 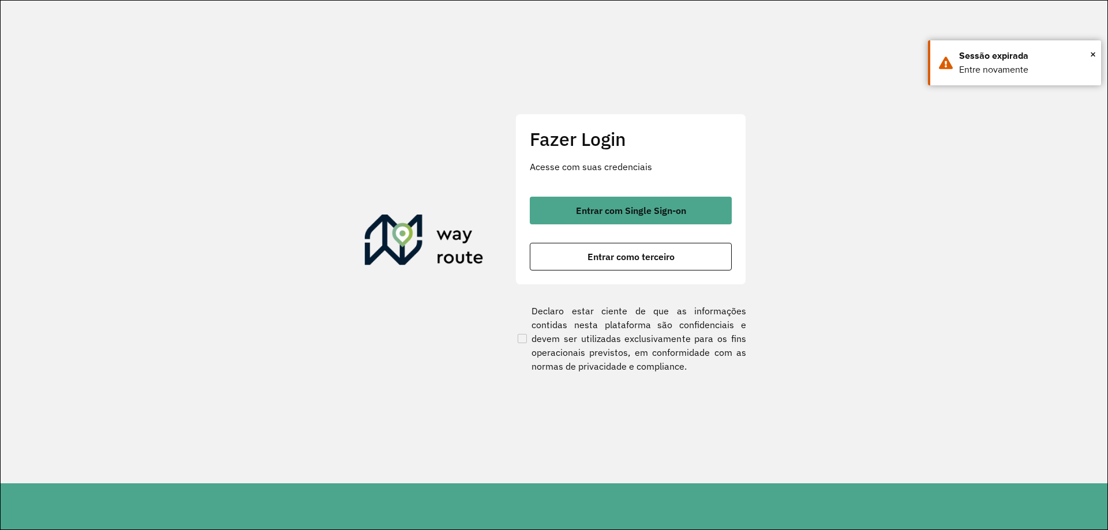 I want to click on p: Acesse com suas credenciais, so click(x=631, y=167).